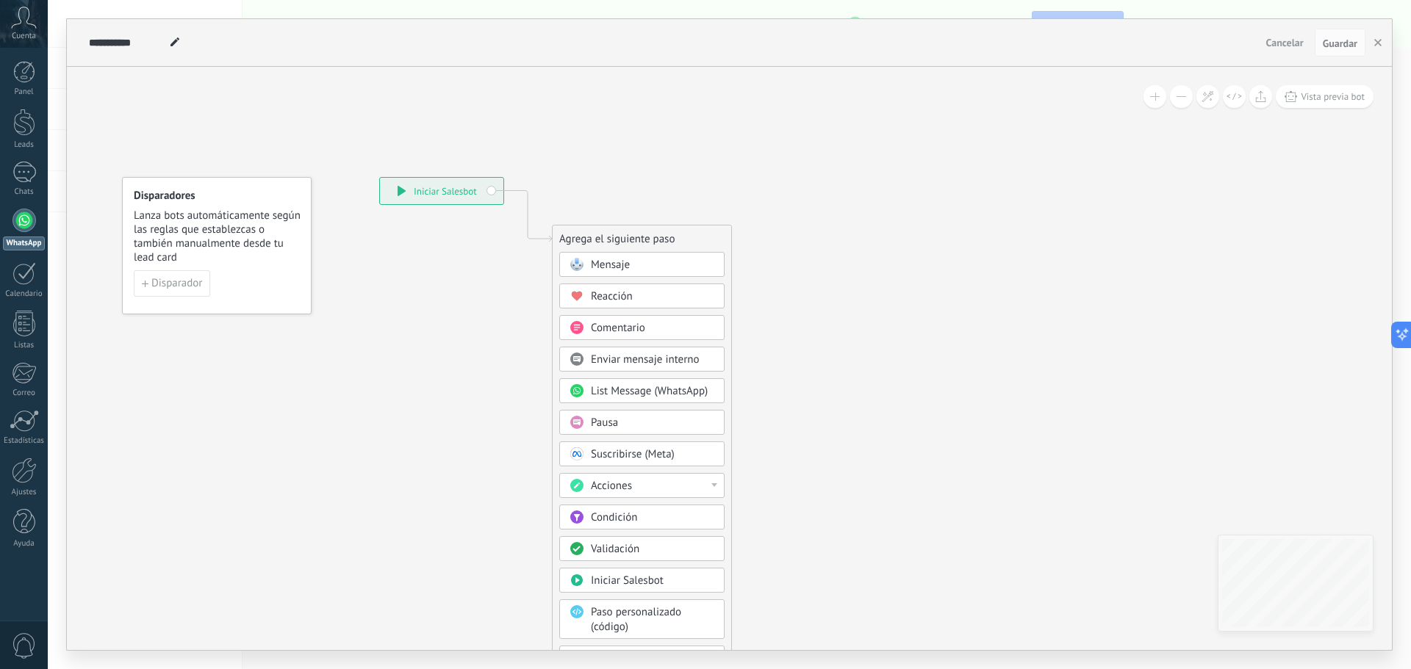  Describe the element at coordinates (642, 239) in the screenshot. I see `div: Agrega el siguiente paso` at that location.